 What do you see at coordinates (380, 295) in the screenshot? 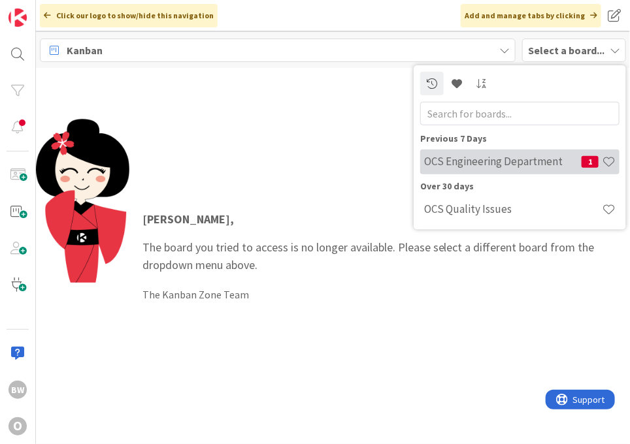
I see `div: The Kanban Zone Team` at bounding box center [380, 295].